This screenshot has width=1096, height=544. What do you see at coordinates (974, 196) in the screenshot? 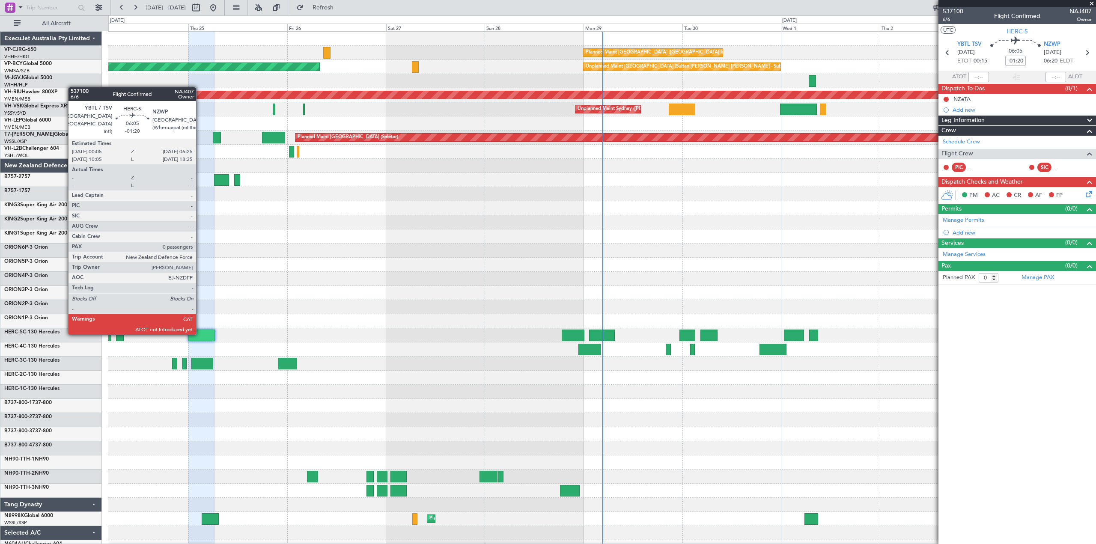
I see `span: PM` at bounding box center [974, 196].